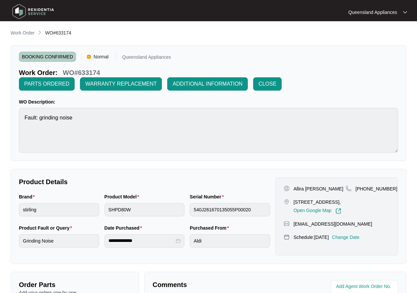 The width and height of the screenshot is (417, 293). I want to click on p: Work Order:, so click(38, 73).